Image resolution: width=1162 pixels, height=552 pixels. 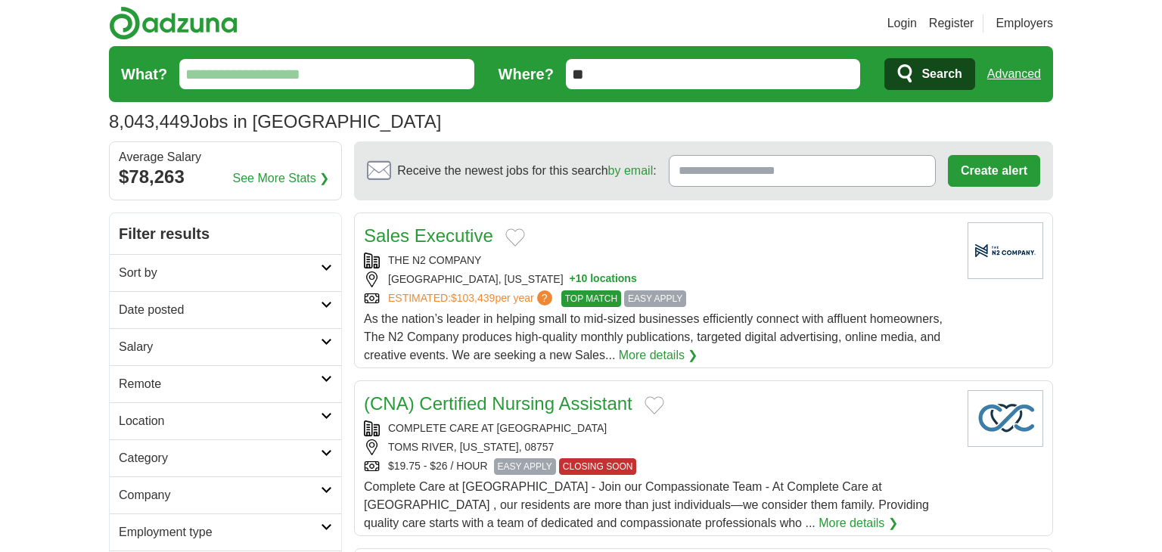 I want to click on span: CLOSING SOON, so click(x=598, y=467).